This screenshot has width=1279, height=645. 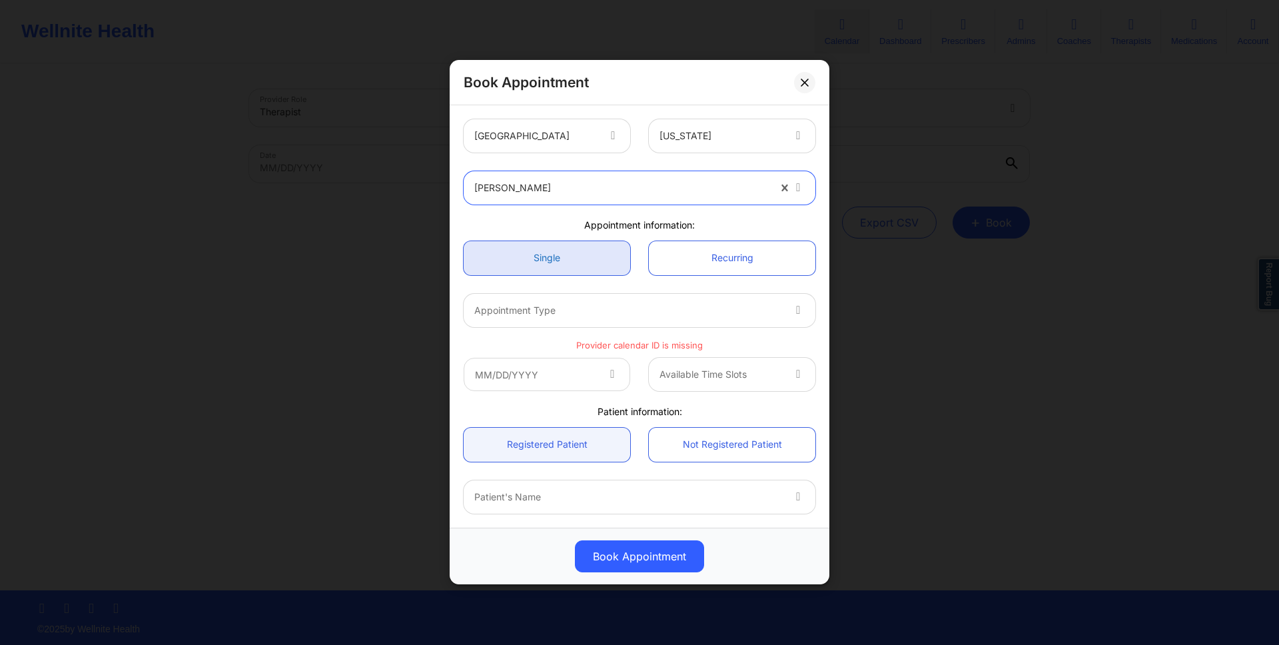 I want to click on div: Appointment information:, so click(x=640, y=225).